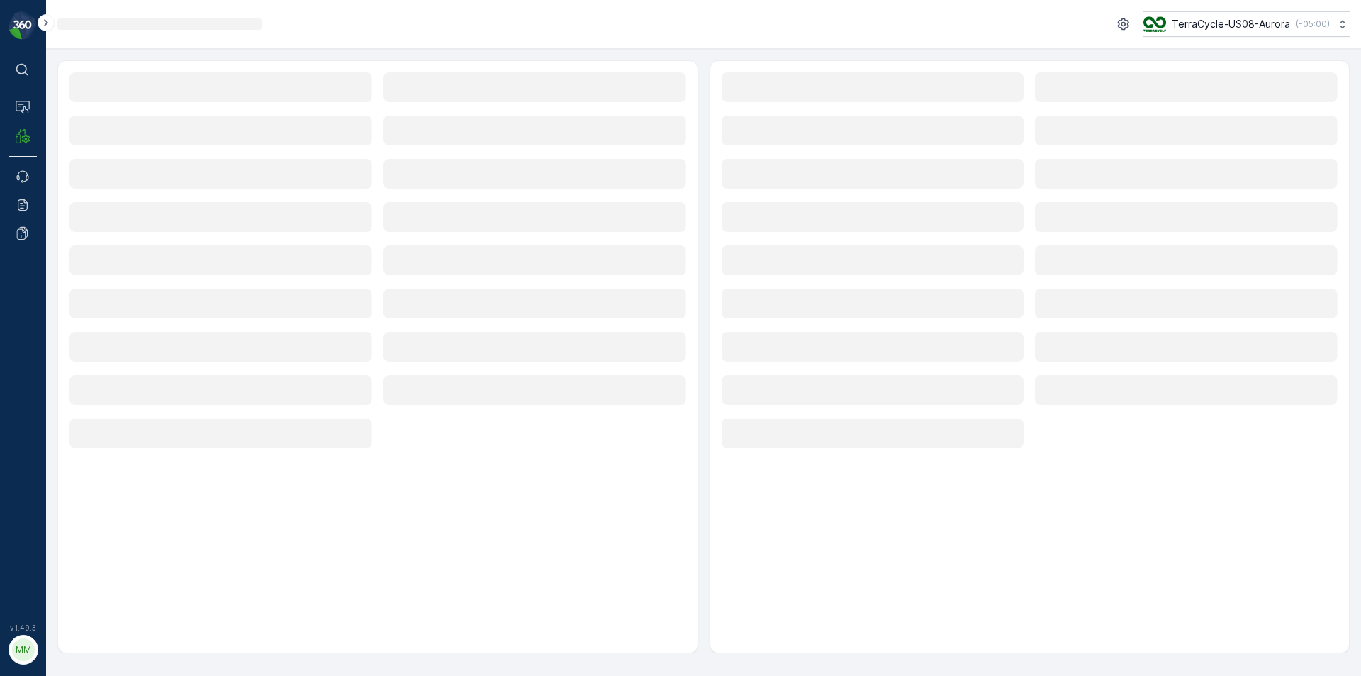 The height and width of the screenshot is (676, 1361). What do you see at coordinates (1313, 24) in the screenshot?
I see `p: ( -05:00 )` at bounding box center [1313, 24].